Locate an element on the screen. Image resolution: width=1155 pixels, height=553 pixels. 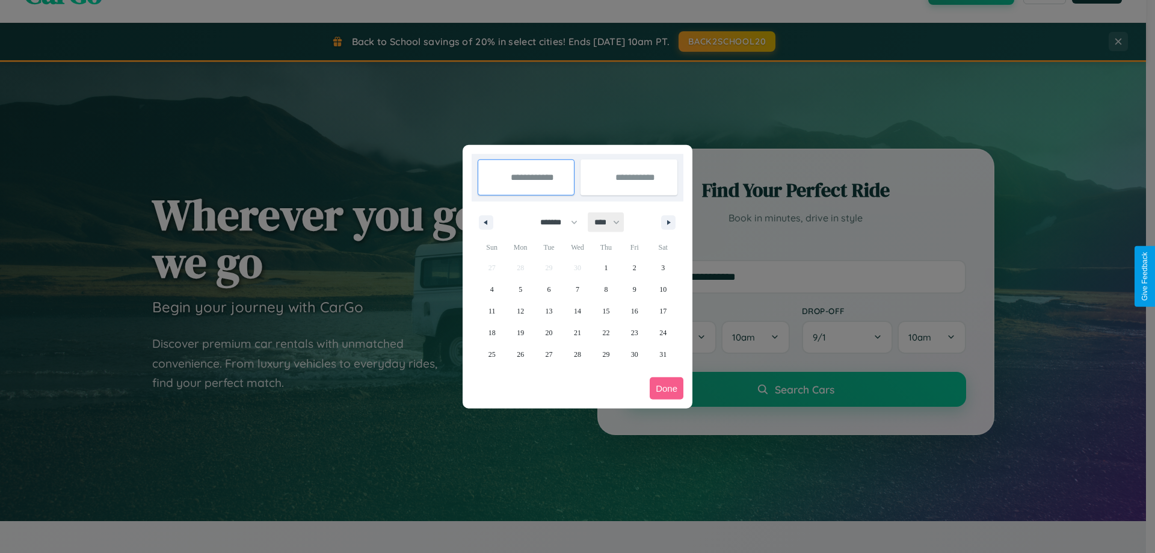
span: 28 is located at coordinates (577, 354).